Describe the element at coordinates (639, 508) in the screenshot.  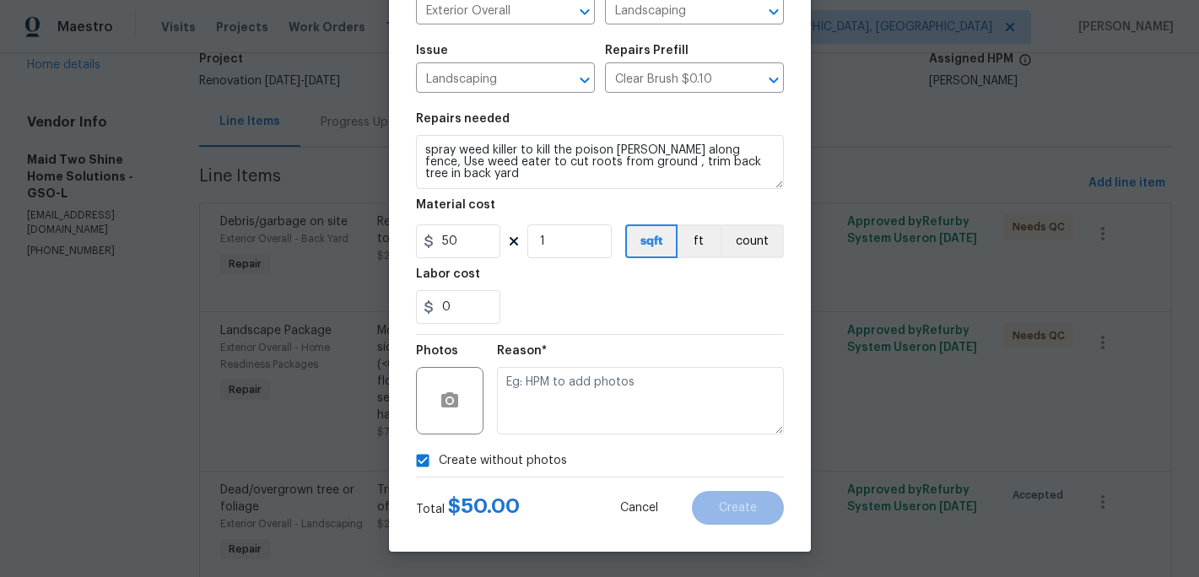
I see `button: Cancel` at that location.